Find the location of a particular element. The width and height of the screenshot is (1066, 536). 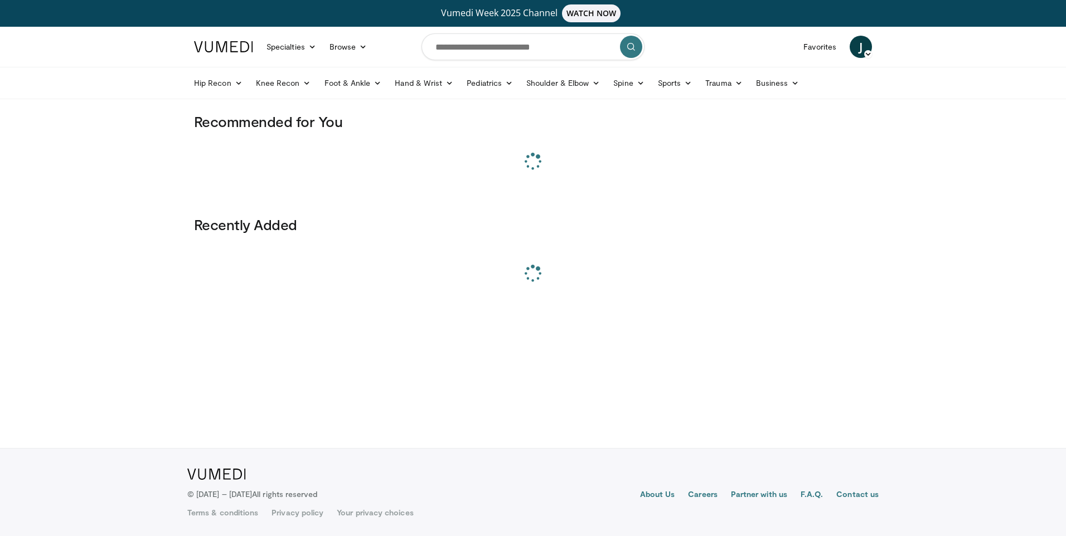

a: Specialties is located at coordinates (291, 47).